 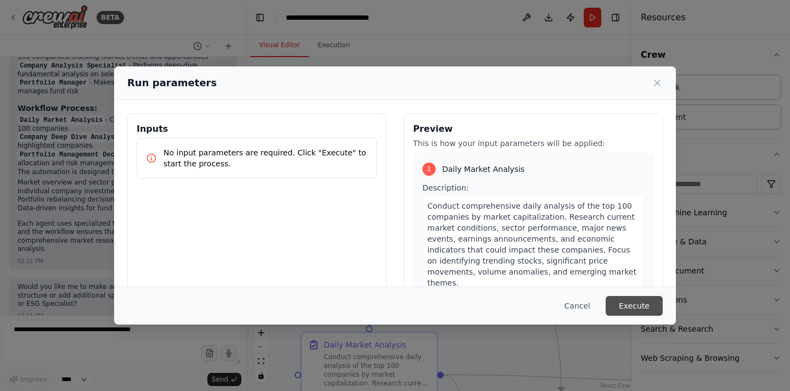 I want to click on h3: Preview, so click(x=533, y=129).